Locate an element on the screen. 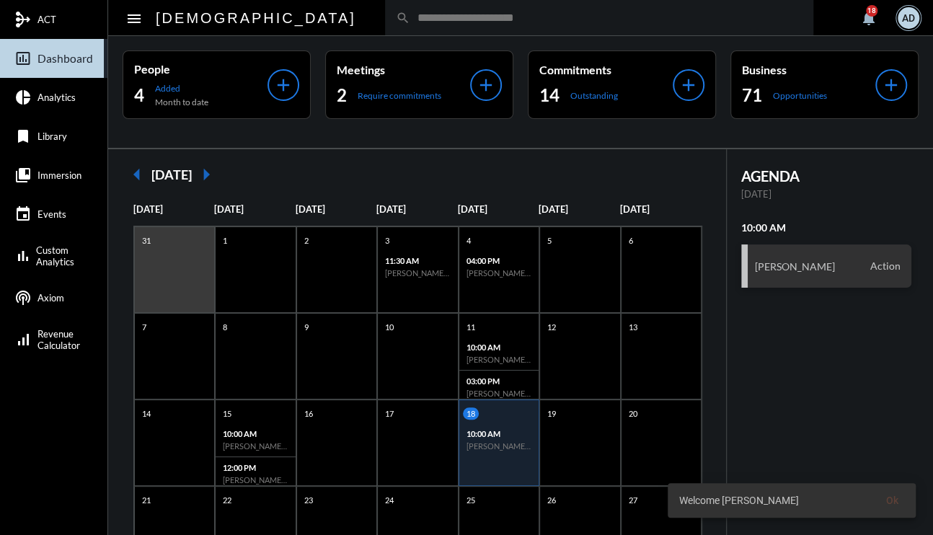  mat-icon: insert_chart_outlined is located at coordinates (23, 58).